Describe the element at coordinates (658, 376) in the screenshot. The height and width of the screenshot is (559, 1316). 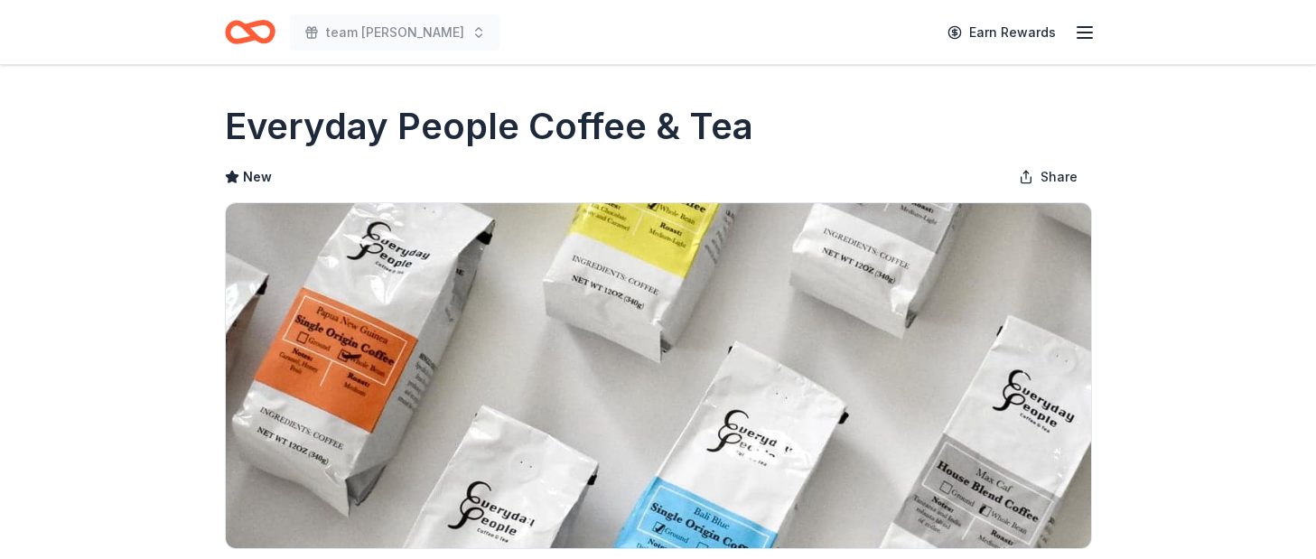
I see `img: Image for Everyday People Coffee & Tea` at that location.